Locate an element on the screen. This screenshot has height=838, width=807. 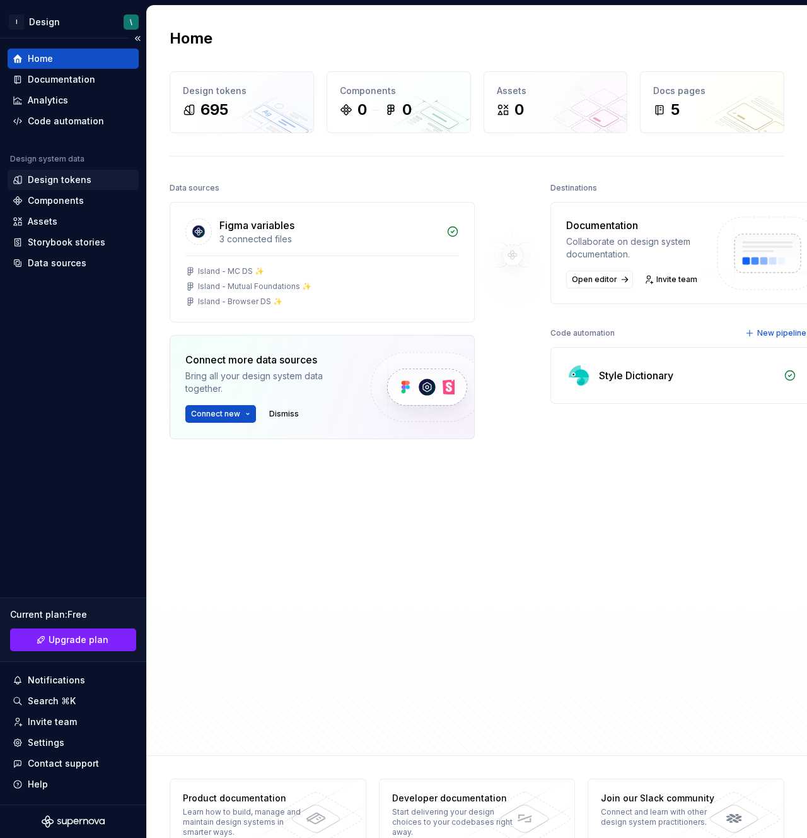
button: Connect new is located at coordinates (221, 414).